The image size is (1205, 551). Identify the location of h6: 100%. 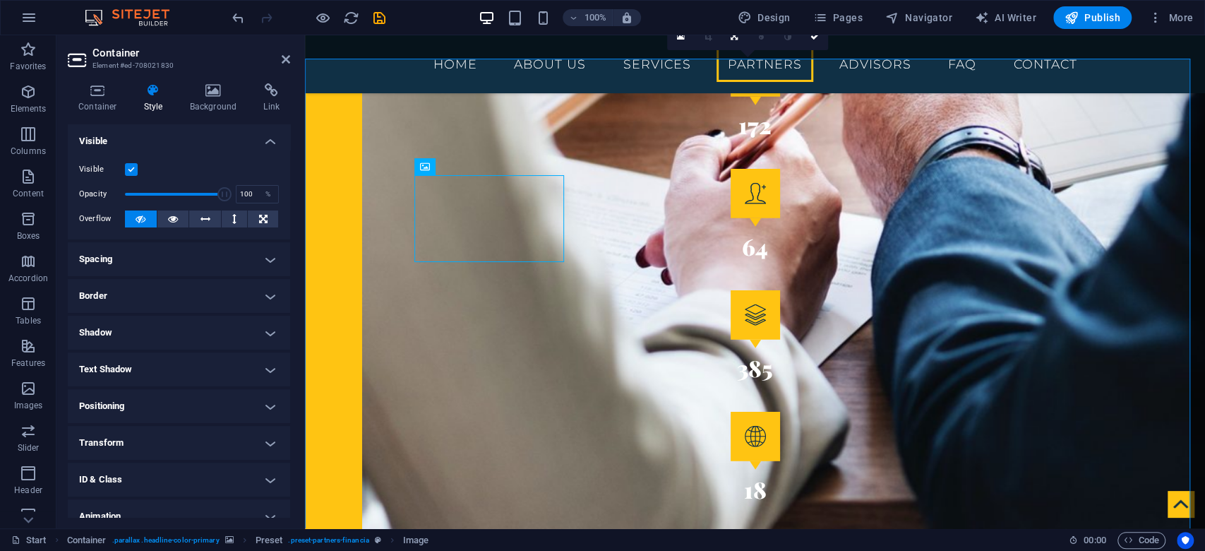
(595, 18).